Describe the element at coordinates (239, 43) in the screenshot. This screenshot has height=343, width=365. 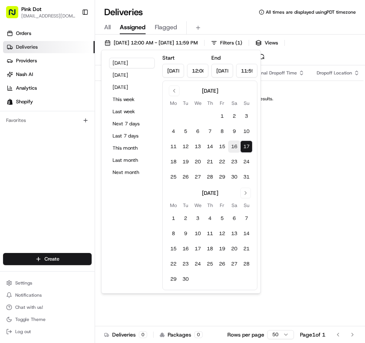
I see `span: ( 1 )` at that location.